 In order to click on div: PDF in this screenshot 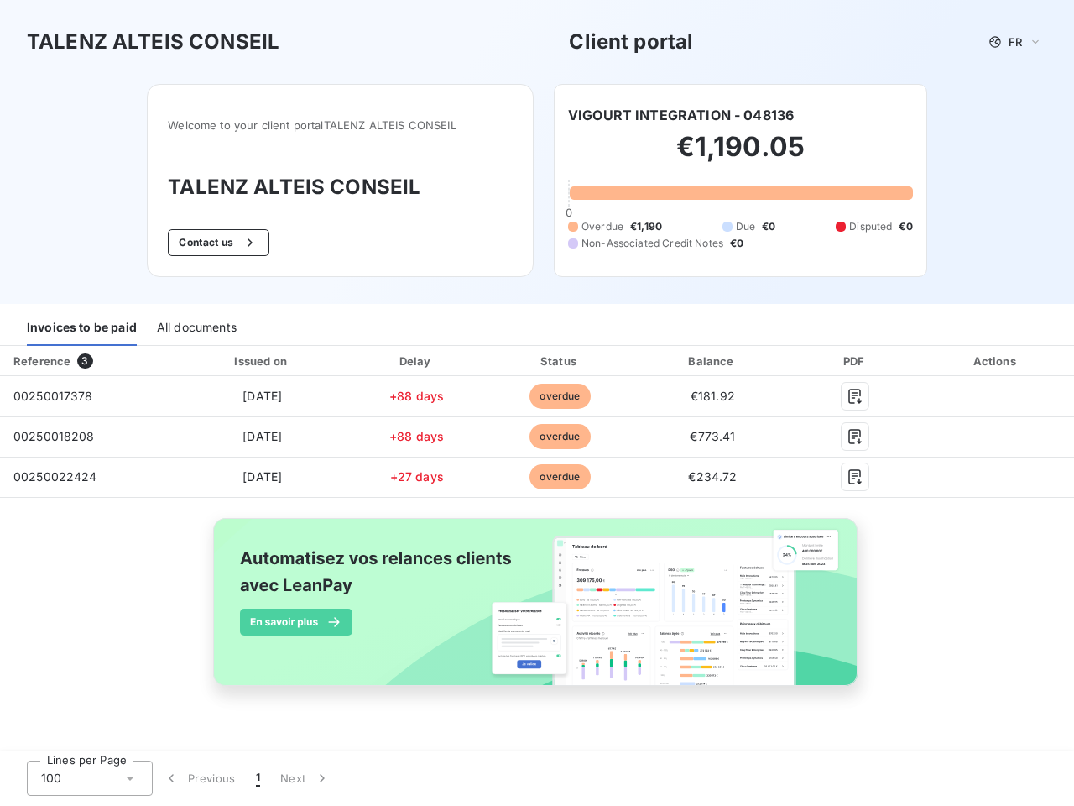, I will do `click(855, 361)`.